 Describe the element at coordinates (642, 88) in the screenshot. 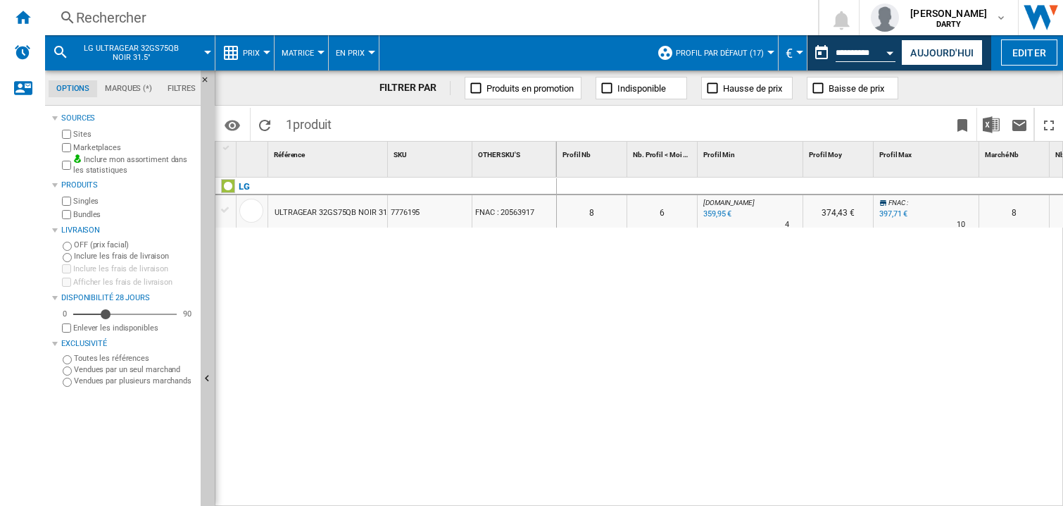

I see `span: Indisponible` at that location.